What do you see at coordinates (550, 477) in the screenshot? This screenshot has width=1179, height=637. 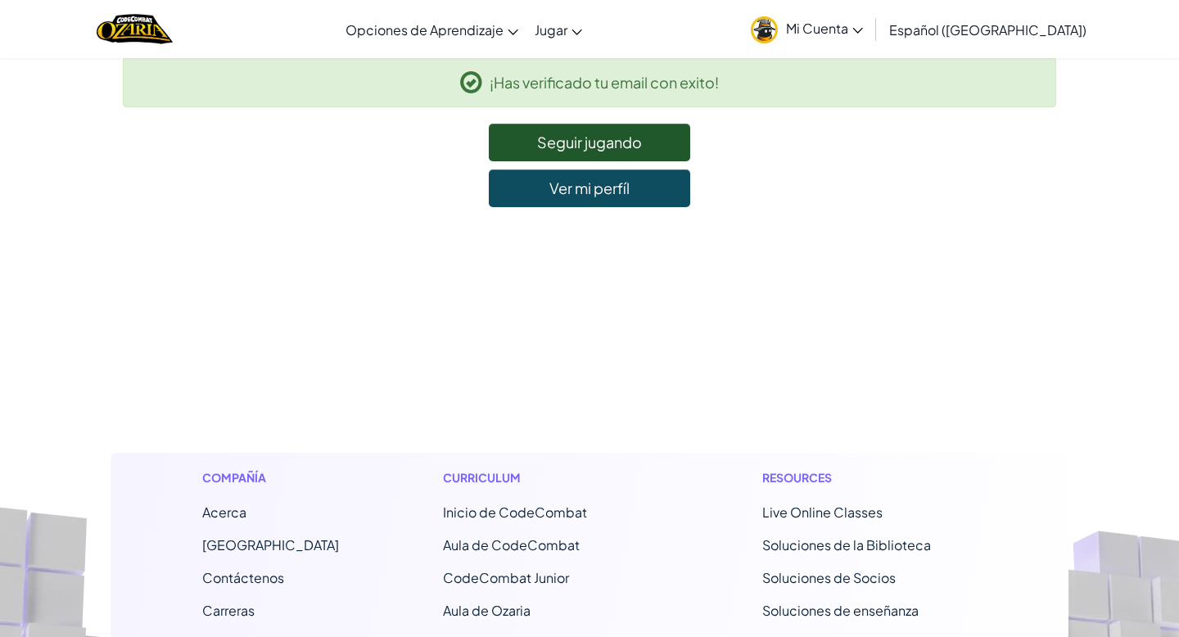 I see `h1: Curriculum` at bounding box center [550, 477].